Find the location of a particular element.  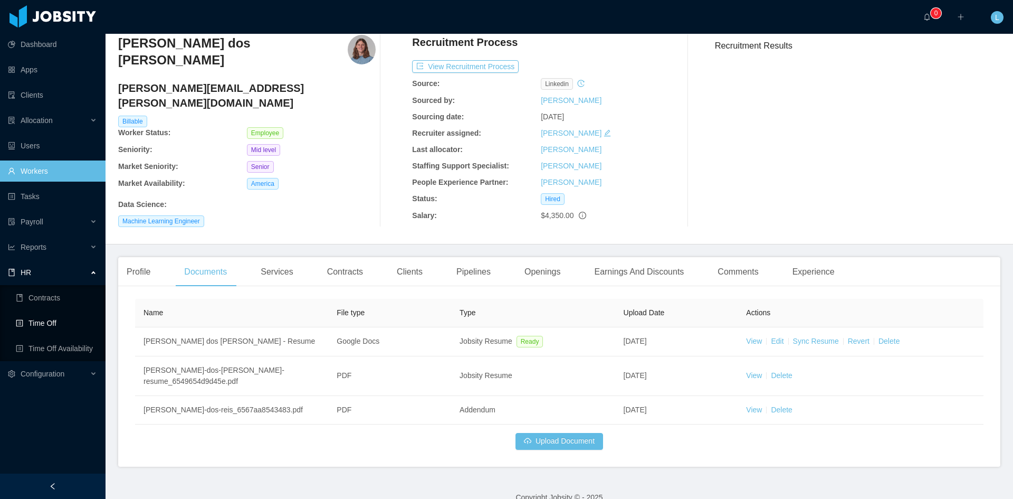

a: icon: profileTime Off is located at coordinates (56, 323).